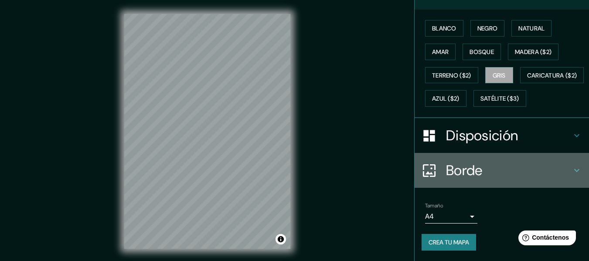  What do you see at coordinates (481, 52) in the screenshot?
I see `font: Bosque` at bounding box center [481, 52].